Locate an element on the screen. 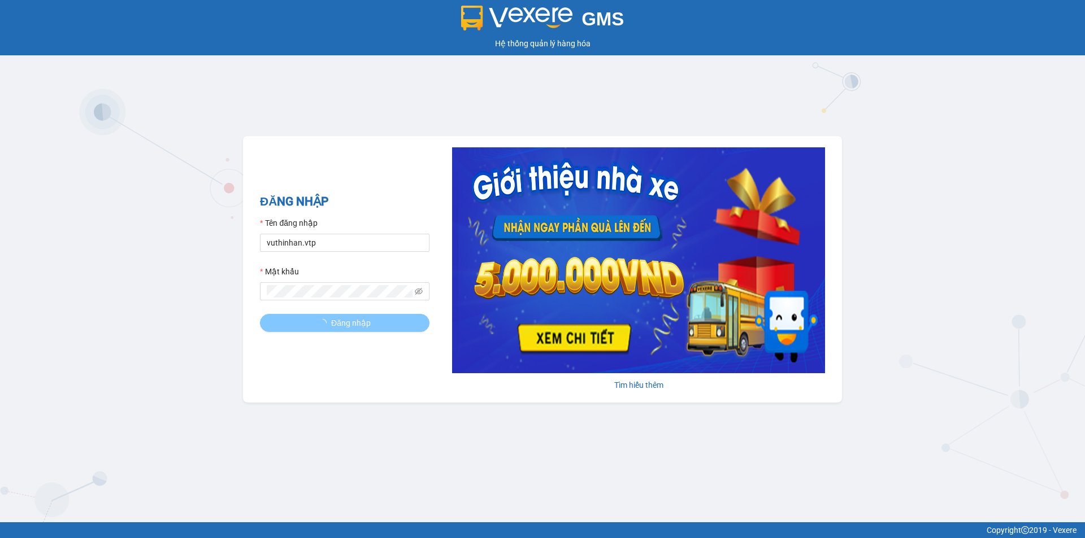 Image resolution: width=1085 pixels, height=538 pixels. input: Mật khẩu is located at coordinates (340, 291).